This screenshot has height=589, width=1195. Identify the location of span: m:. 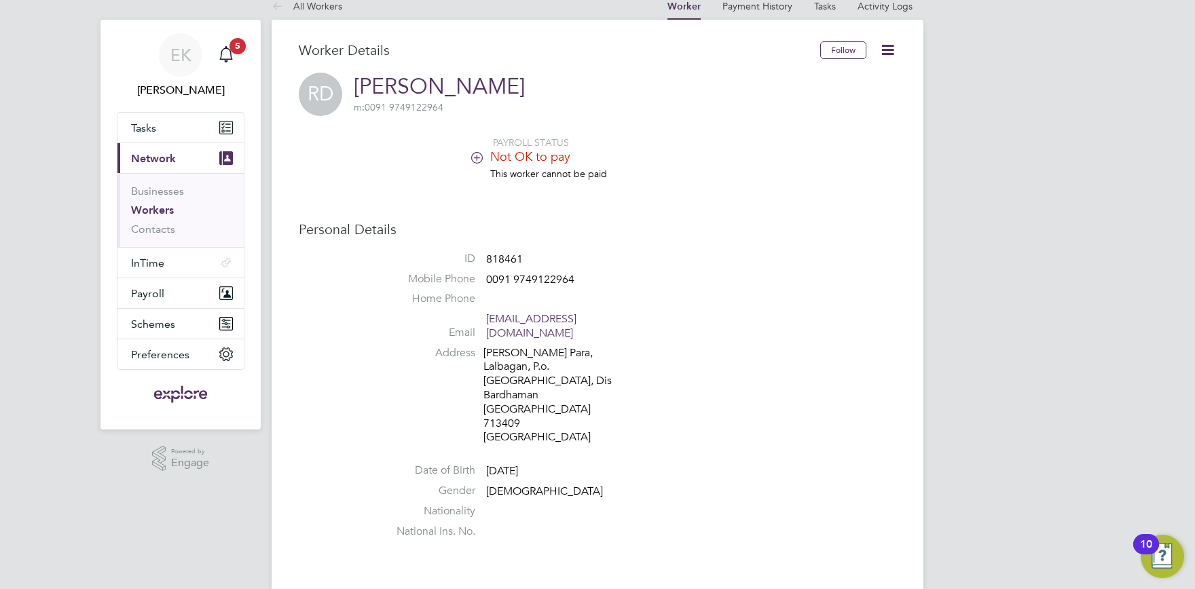
(359, 107).